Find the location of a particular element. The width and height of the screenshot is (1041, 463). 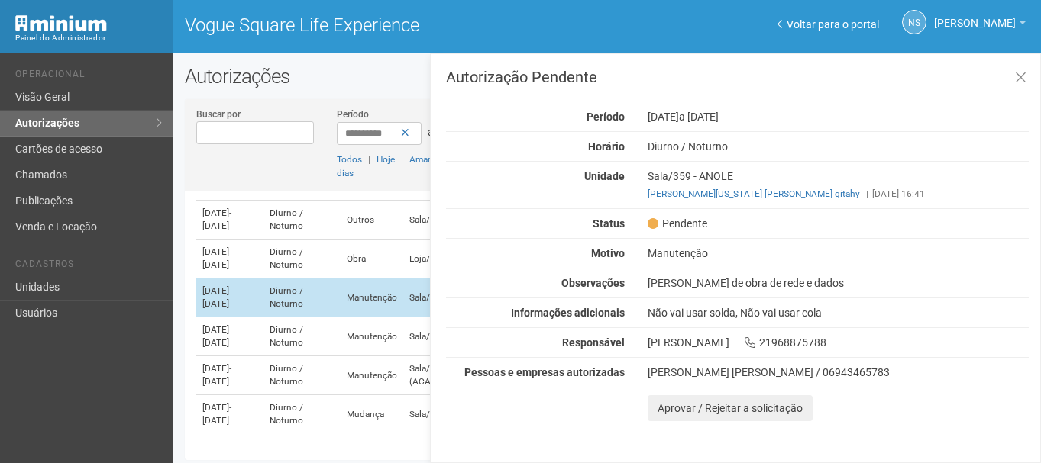

h2: Autorizações is located at coordinates (607, 76).